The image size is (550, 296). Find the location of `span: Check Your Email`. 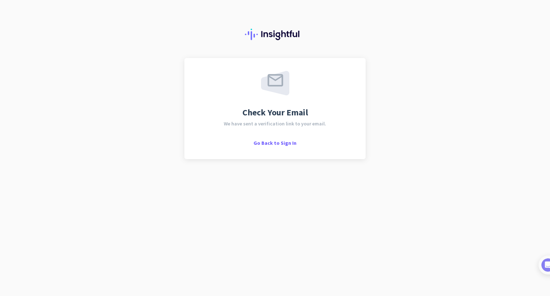

span: Check Your Email is located at coordinates (275, 112).